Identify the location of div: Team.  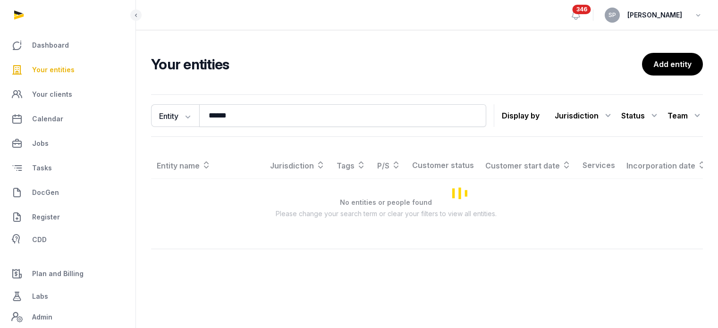
(685, 116).